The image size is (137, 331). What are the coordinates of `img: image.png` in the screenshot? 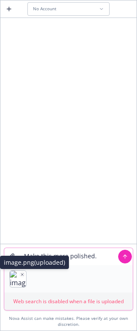 It's located at (18, 279).